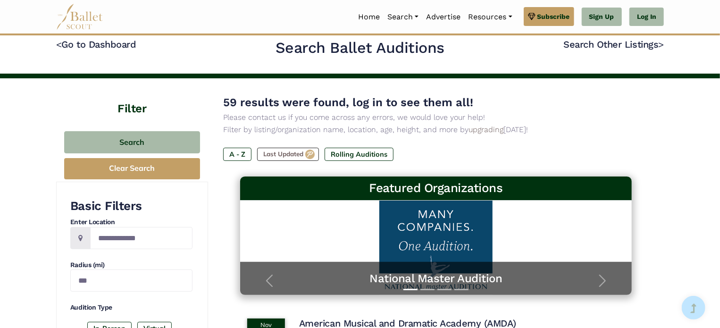 Image resolution: width=720 pixels, height=328 pixels. I want to click on label: Last Updated, so click(288, 154).